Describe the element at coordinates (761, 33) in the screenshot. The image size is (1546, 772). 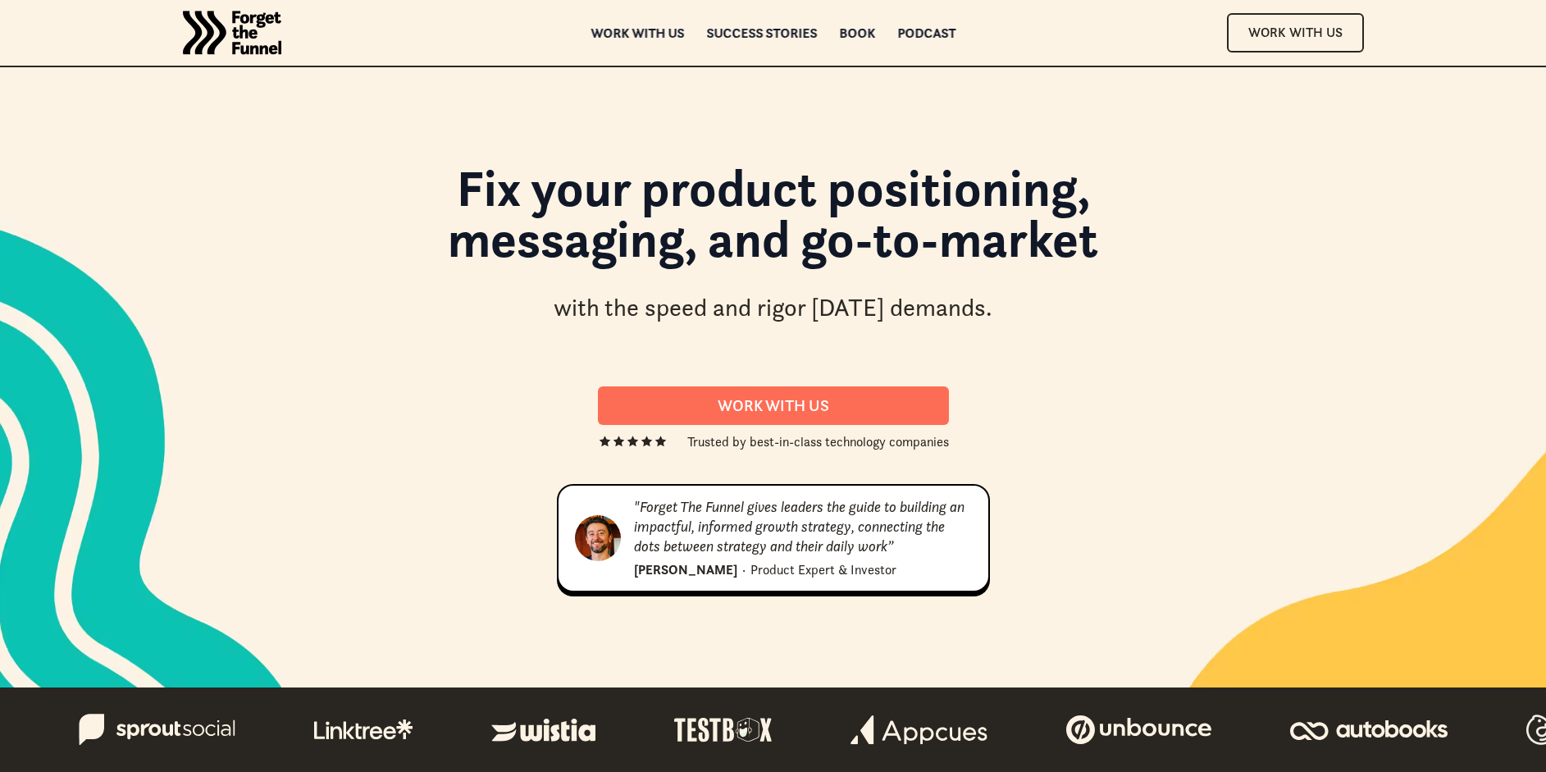
I see `div: Success Stories` at that location.